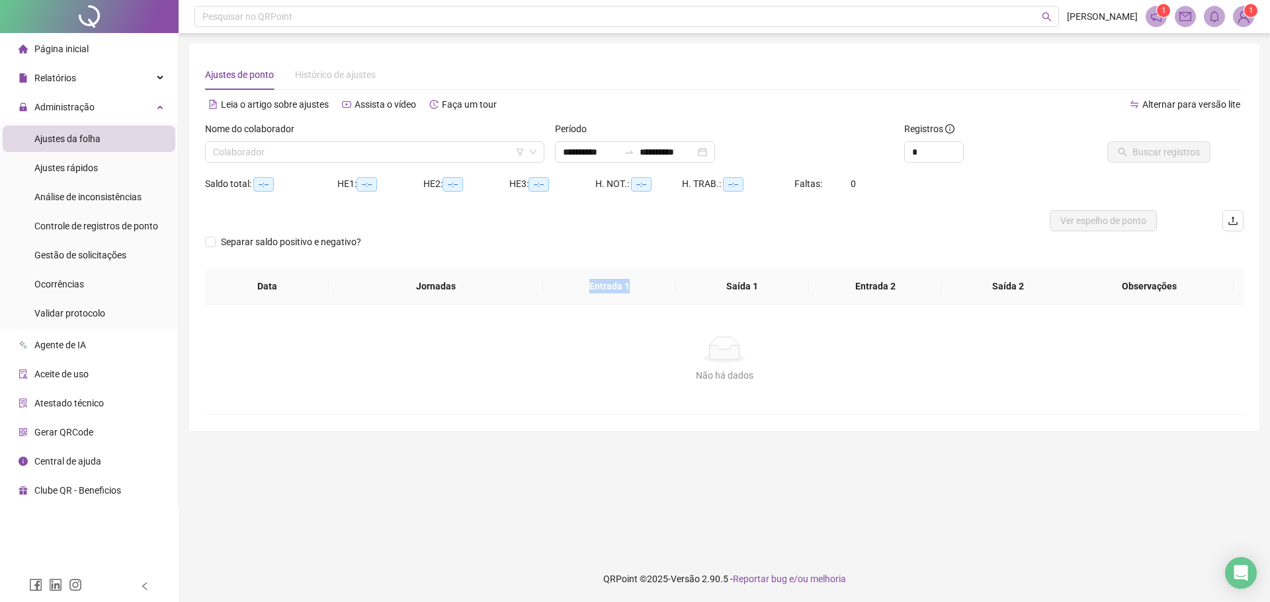  What do you see at coordinates (254, 129) in the screenshot?
I see `label: Nome do colaborador` at bounding box center [254, 129].